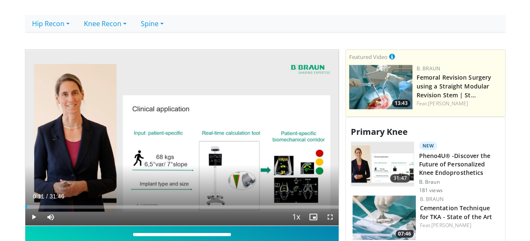 The width and height of the screenshot is (530, 241). I want to click on a: Hip Recon, so click(51, 24).